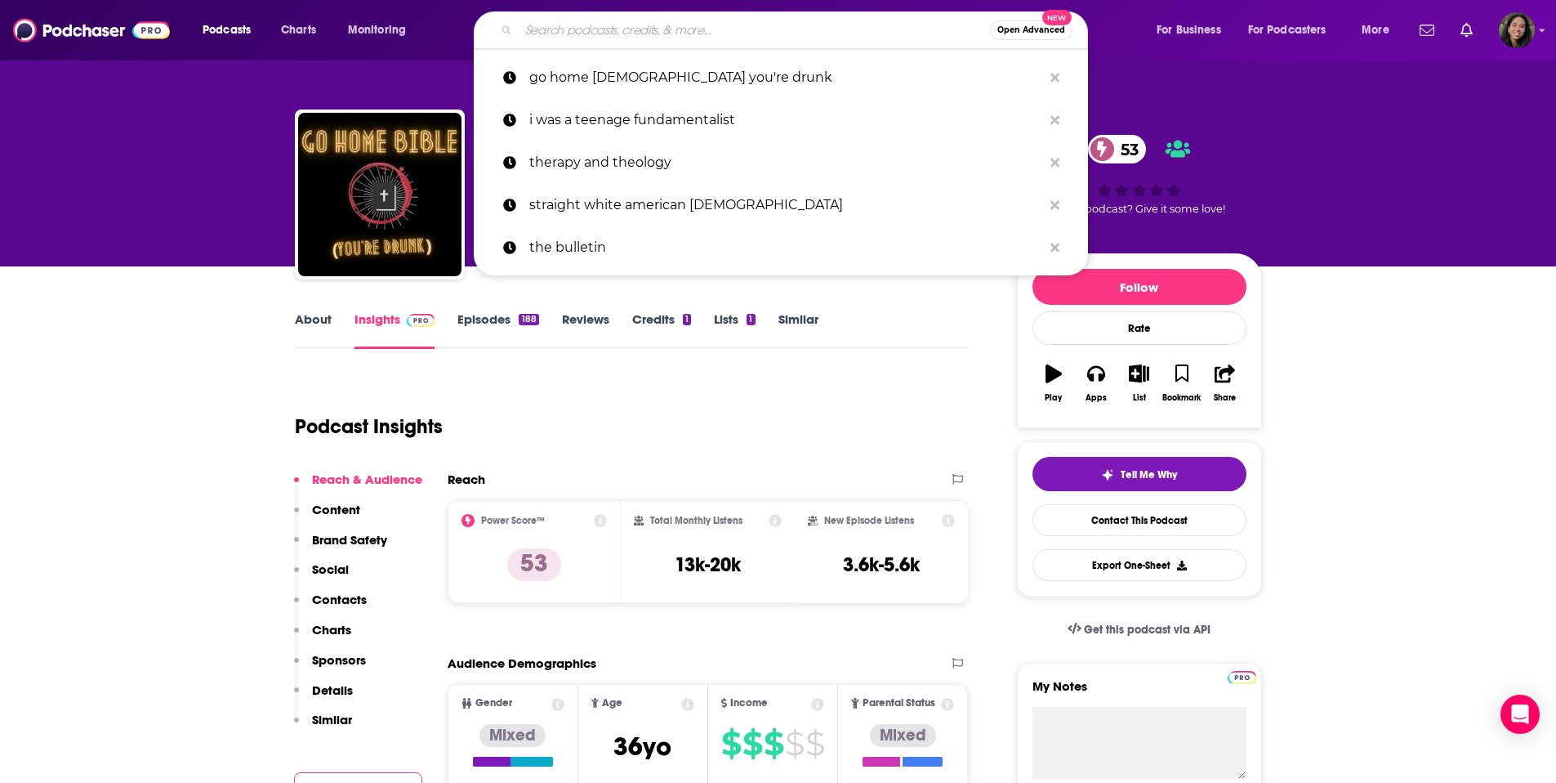 This screenshot has width=1556, height=783. What do you see at coordinates (522, 662) in the screenshot?
I see `h2: Audience Demographics` at bounding box center [522, 662].